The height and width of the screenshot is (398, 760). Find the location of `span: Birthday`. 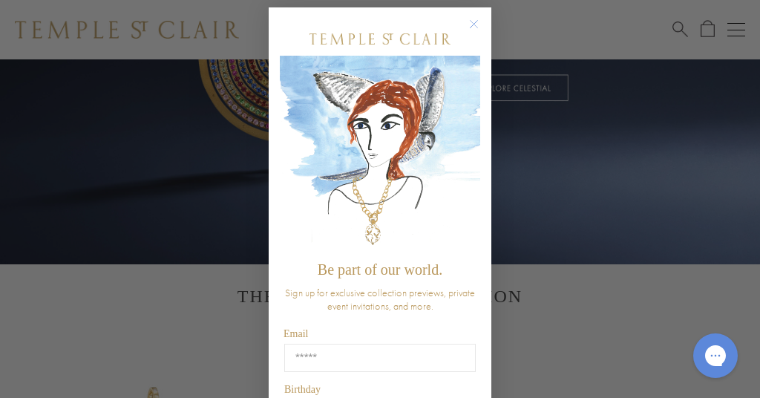

span: Birthday is located at coordinates (302, 389).